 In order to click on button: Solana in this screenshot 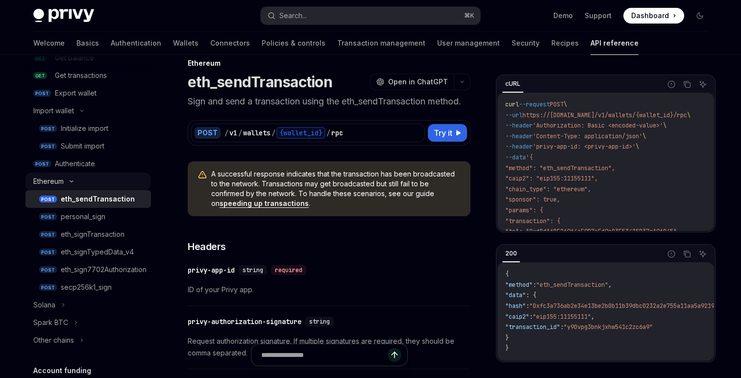, I will do `click(88, 305)`.